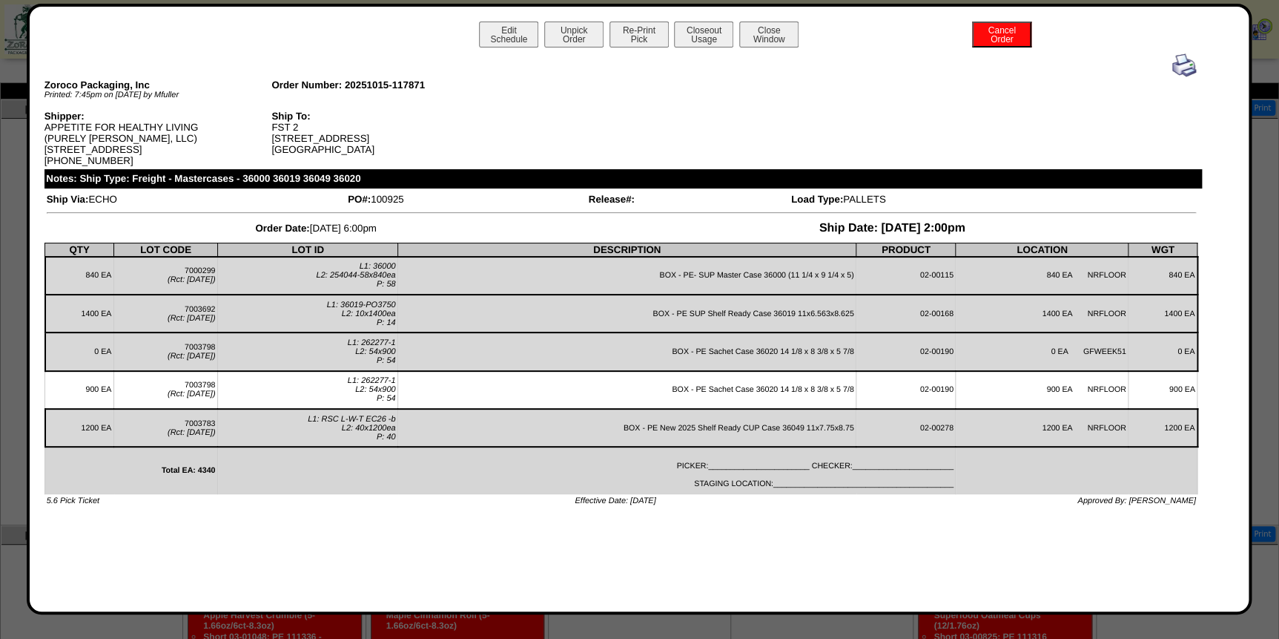 The width and height of the screenshot is (1279, 639). Describe the element at coordinates (627, 313) in the screenshot. I see `td: BOX - PE SUP Shelf Ready Case 36019 11x6.563x8.625` at that location.